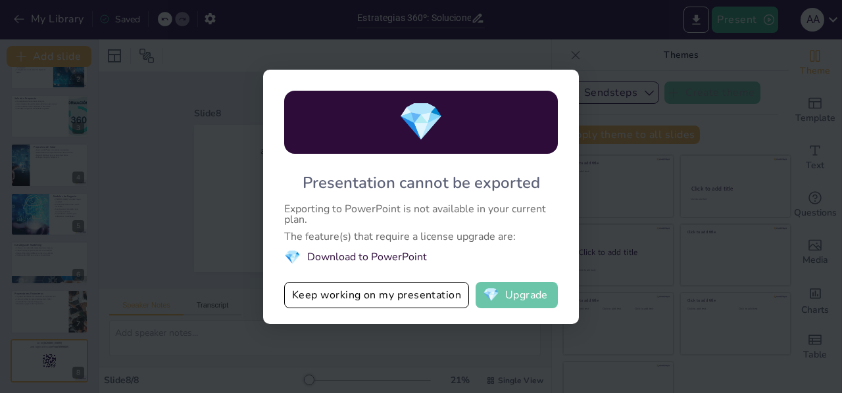  Describe the element at coordinates (421, 237) in the screenshot. I see `div: The feature(s) that require a license upgrade are:` at that location.